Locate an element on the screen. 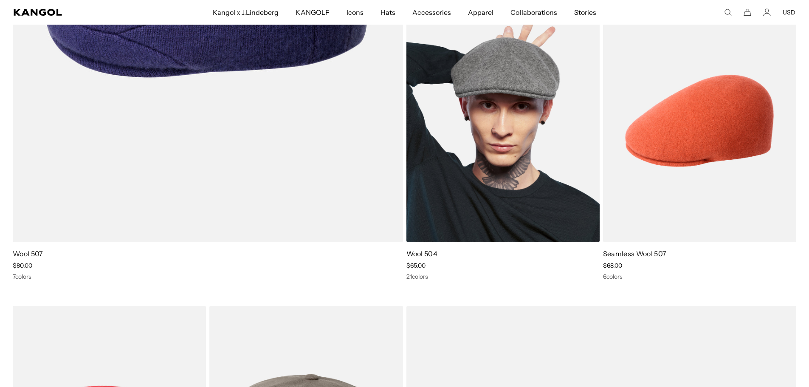  a: Wool 507 is located at coordinates (28, 254).